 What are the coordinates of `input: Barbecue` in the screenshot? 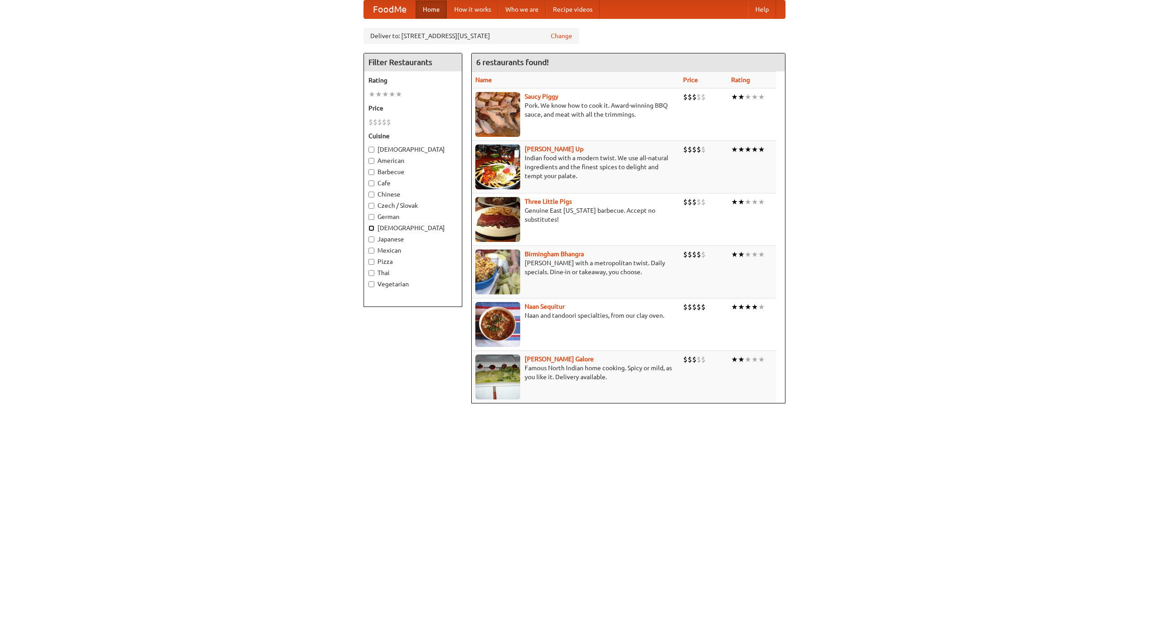 It's located at (371, 172).